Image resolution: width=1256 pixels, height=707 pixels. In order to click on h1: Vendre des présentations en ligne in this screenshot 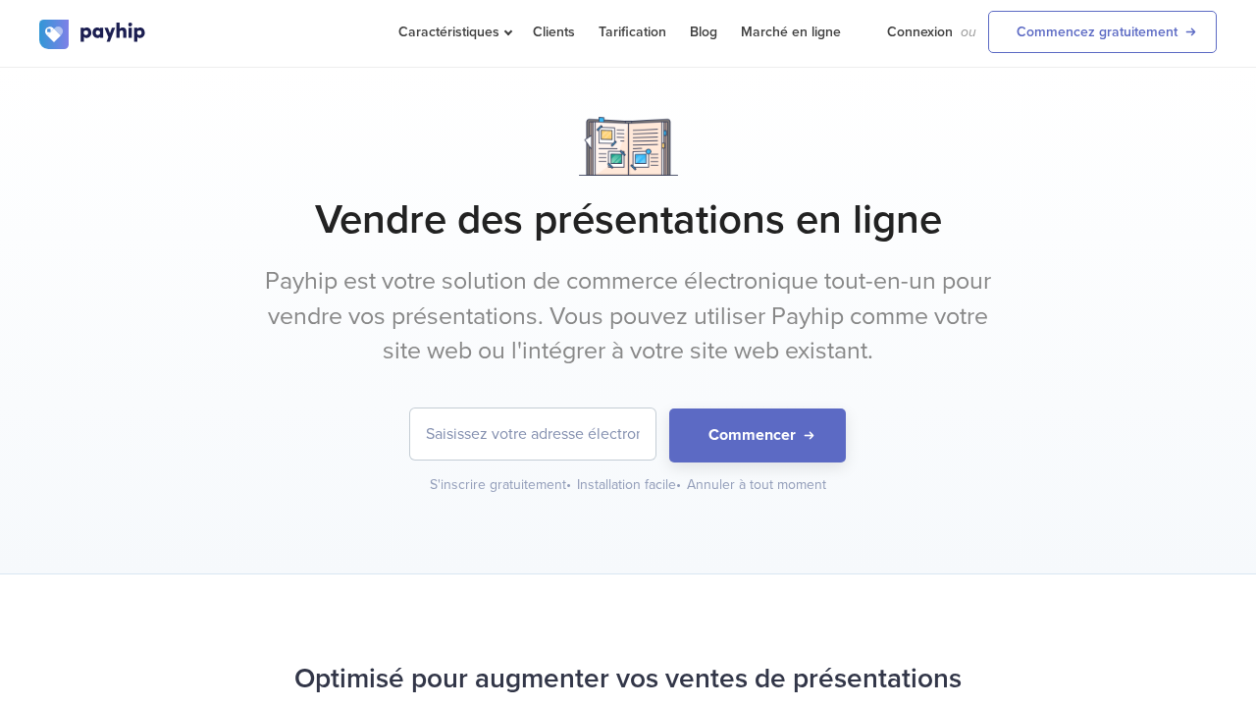, I will do `click(628, 220)`.